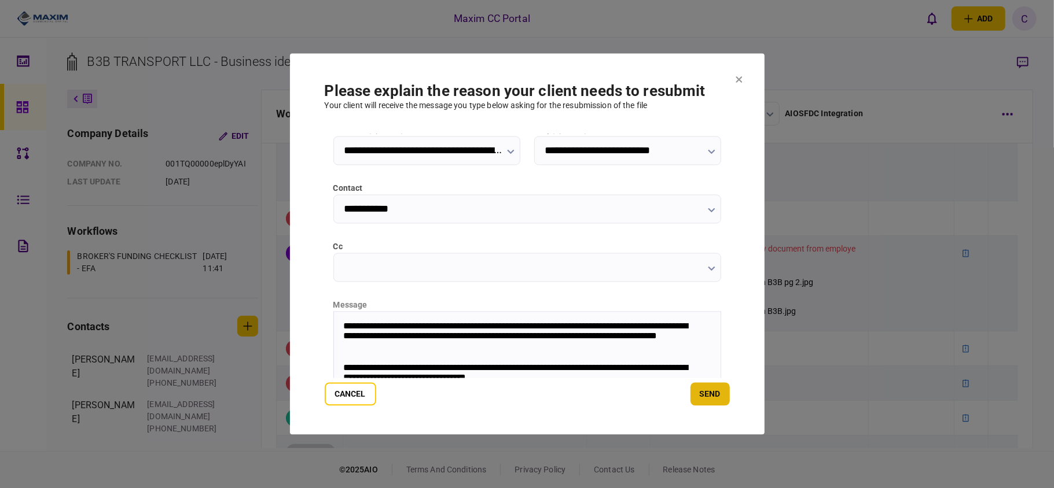 Image resolution: width=1054 pixels, height=488 pixels. I want to click on input: contact, so click(527, 209).